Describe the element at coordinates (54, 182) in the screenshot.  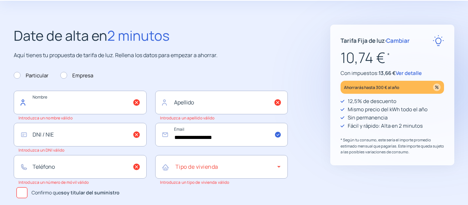
I see `small: Introduzca un número de móvil válido` at that location.